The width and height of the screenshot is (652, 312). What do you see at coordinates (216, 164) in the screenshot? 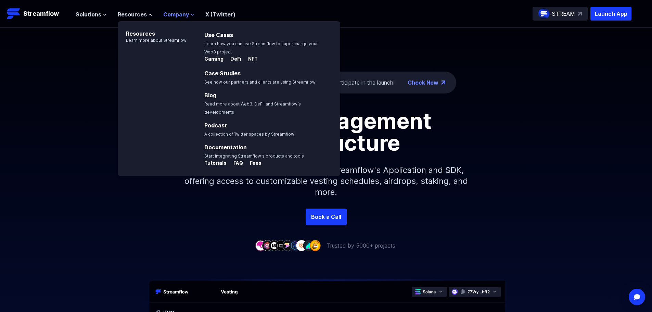
I see `a: Tutorials` at bounding box center [216, 164].